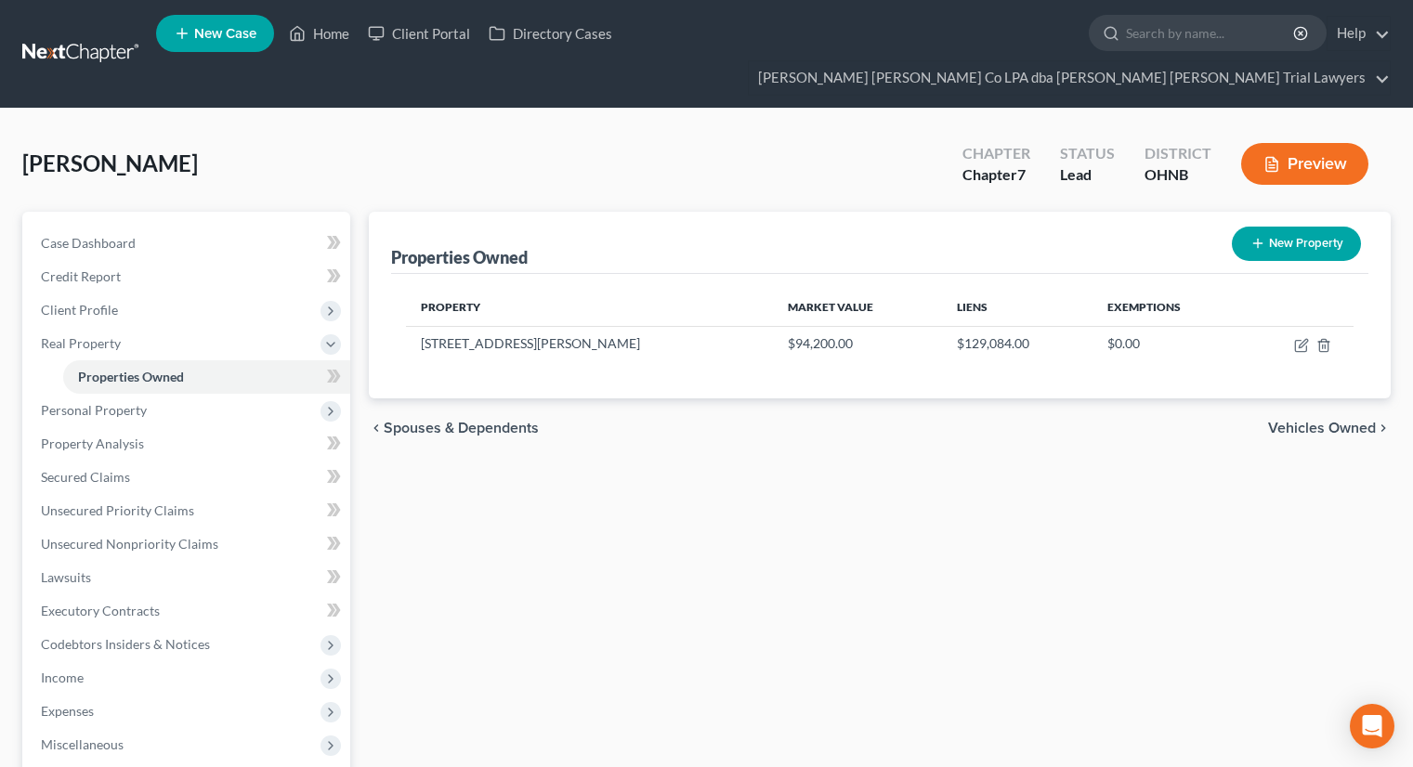 The height and width of the screenshot is (767, 1413). Describe the element at coordinates (550, 33) in the screenshot. I see `a: Directory Cases` at that location.